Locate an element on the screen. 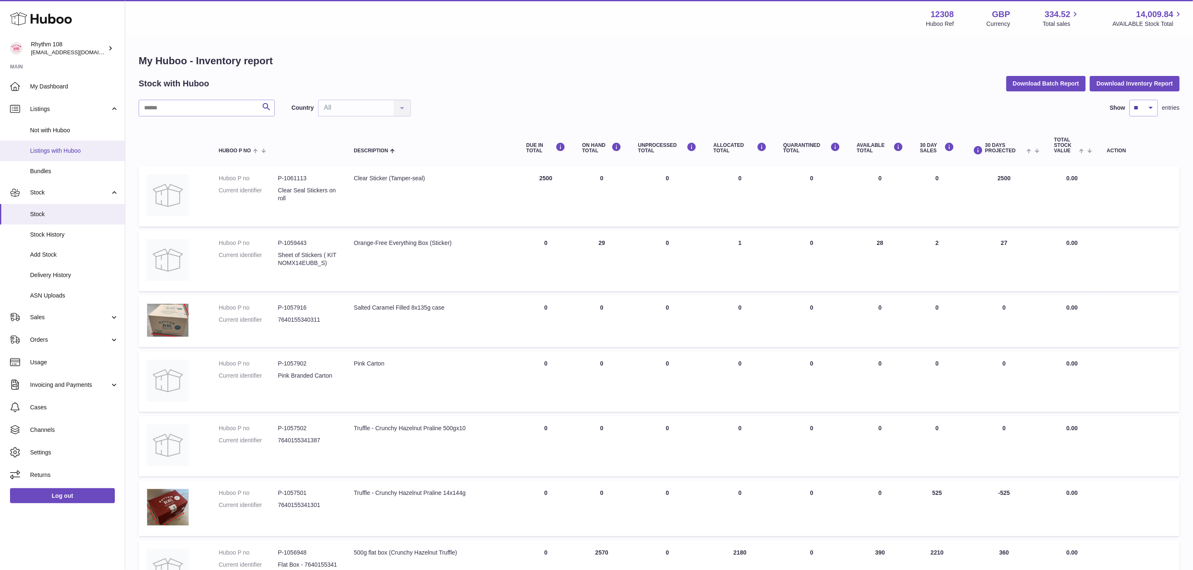 This screenshot has width=1193, height=570. dd: P-1059443 is located at coordinates (308, 243).